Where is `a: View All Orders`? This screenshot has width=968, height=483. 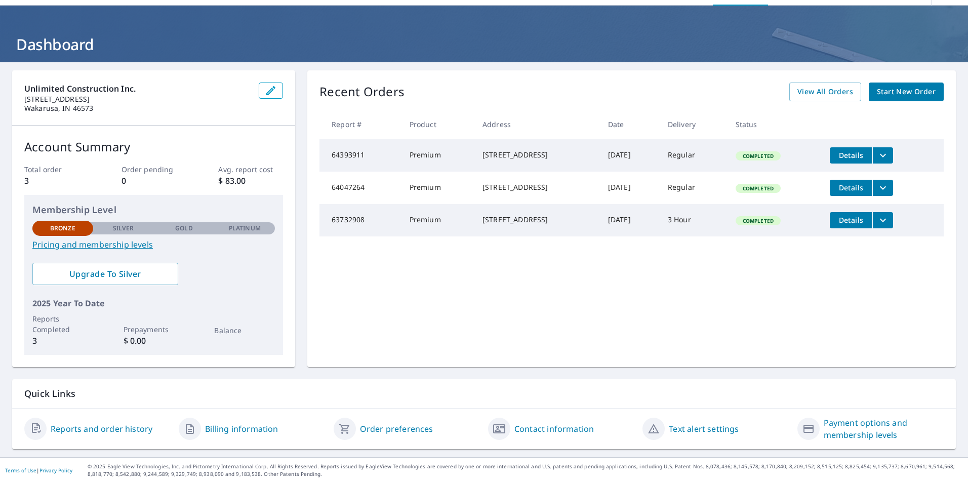 a: View All Orders is located at coordinates (825, 92).